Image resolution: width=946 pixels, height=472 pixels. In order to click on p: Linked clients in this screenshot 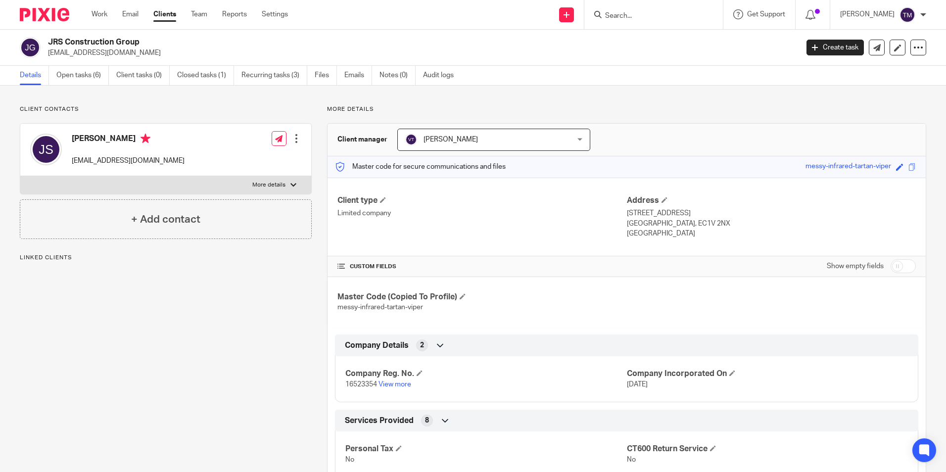, I will do `click(166, 258)`.